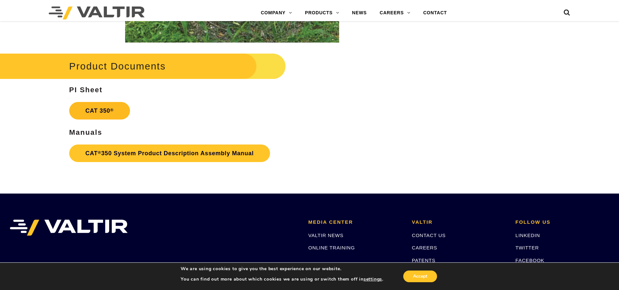  Describe the element at coordinates (69, 228) in the screenshot. I see `img: VALTIR` at that location.